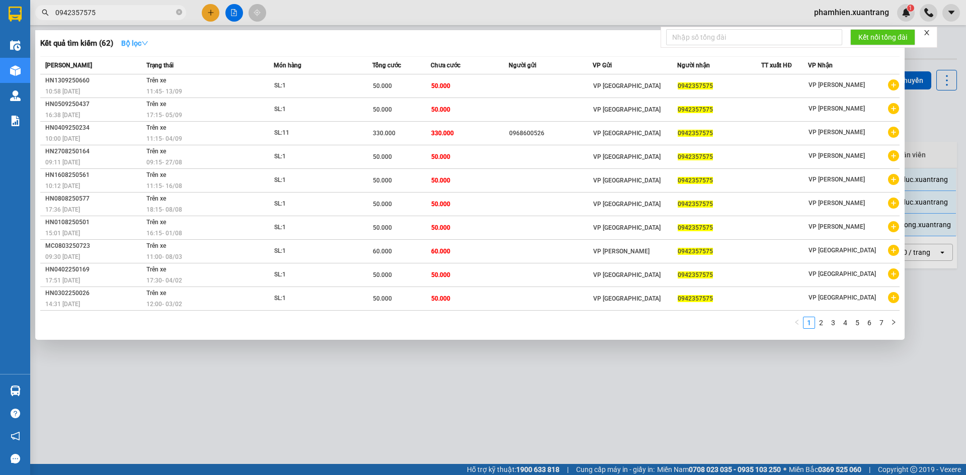  What do you see at coordinates (164, 139) in the screenshot?
I see `span: 11:15 - 04/09` at bounding box center [164, 139].